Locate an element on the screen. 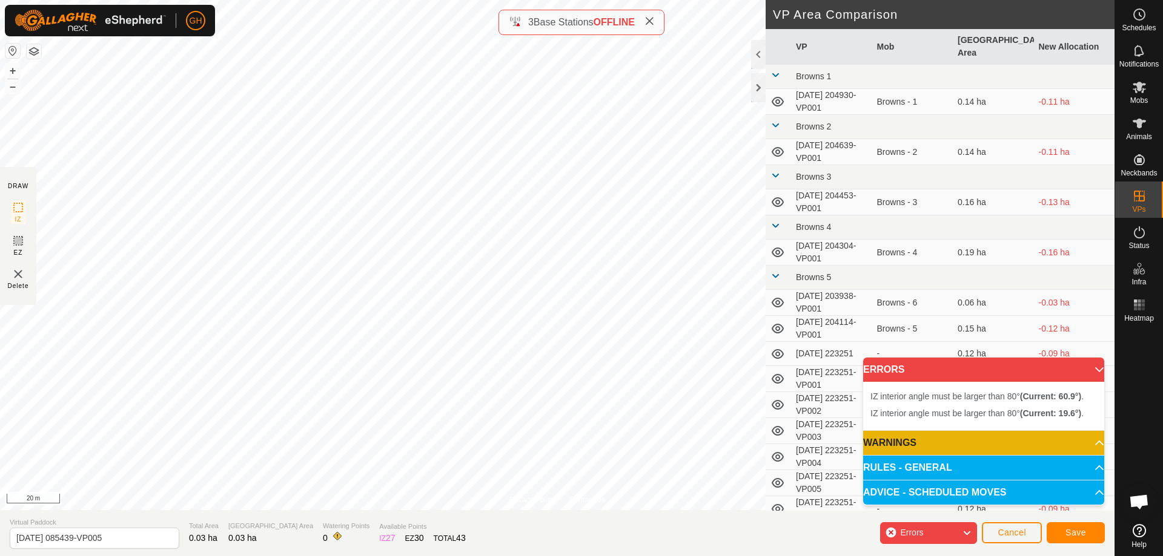 The width and height of the screenshot is (1163, 556). span: Status is located at coordinates (1138, 246).